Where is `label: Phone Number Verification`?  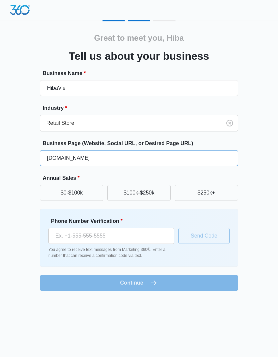
label: Phone Number Verification is located at coordinates (114, 221).